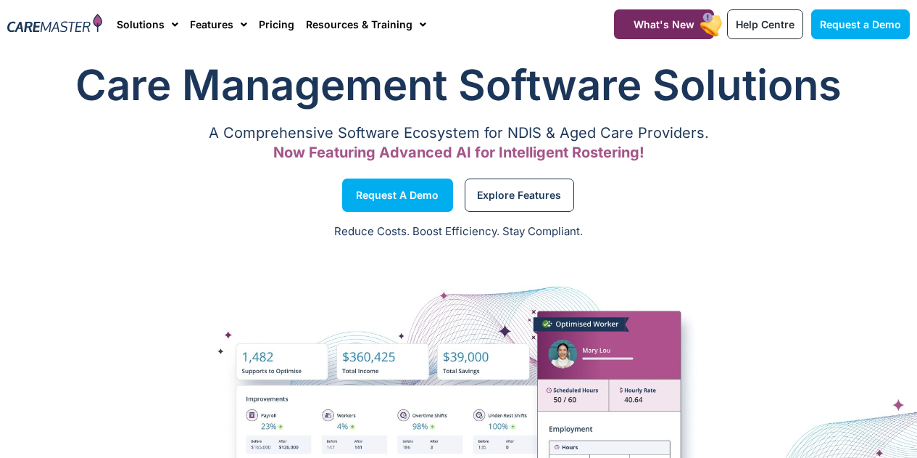 The width and height of the screenshot is (917, 458). What do you see at coordinates (519, 195) in the screenshot?
I see `span: Explore Features` at bounding box center [519, 195].